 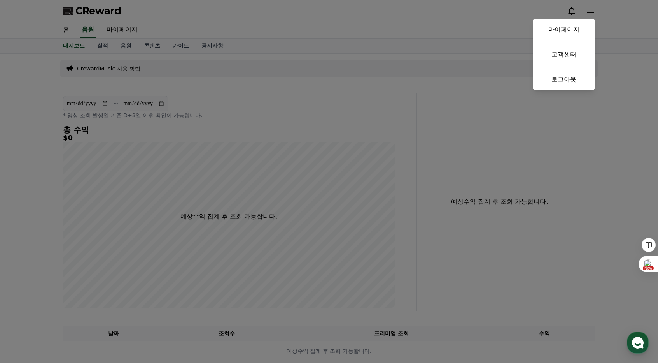 What do you see at coordinates (564, 30) in the screenshot?
I see `a: 마이페이지` at bounding box center [564, 30].